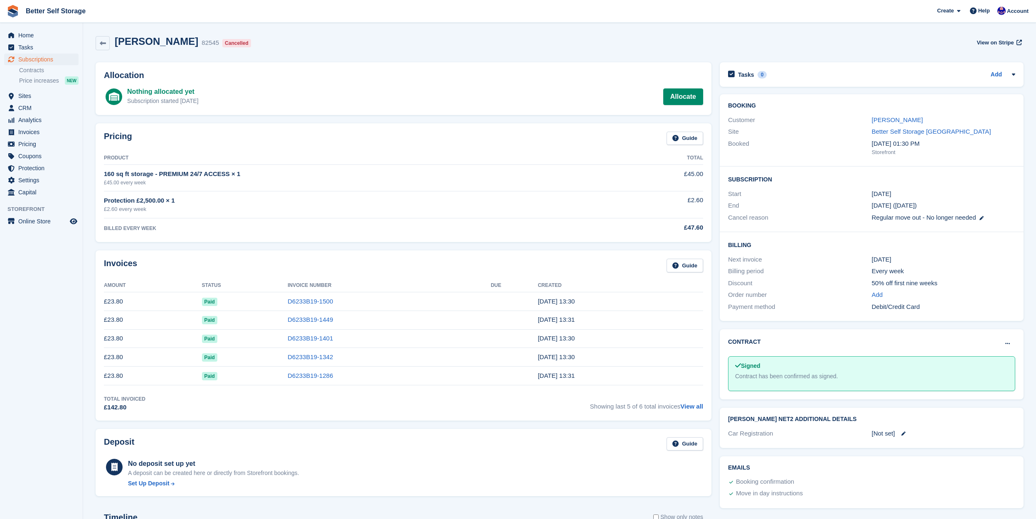 The height and width of the screenshot is (519, 1036). Describe the element at coordinates (120, 265) in the screenshot. I see `h2: Invoices` at that location.